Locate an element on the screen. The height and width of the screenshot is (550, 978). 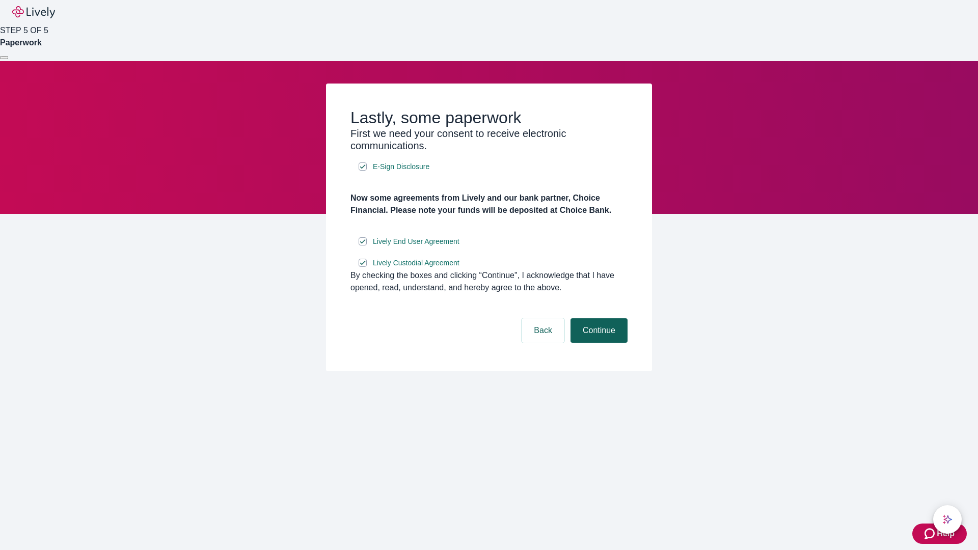
svg: Zendesk support icon is located at coordinates (931, 534).